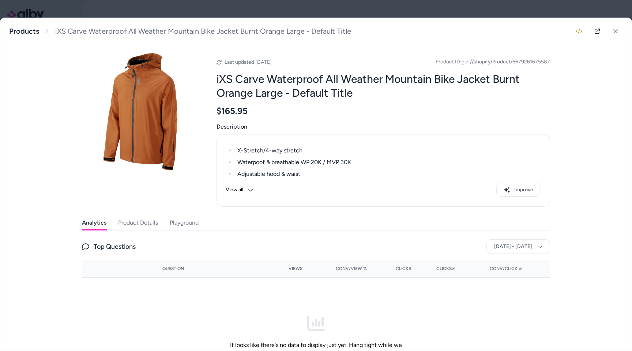 Image resolution: width=632 pixels, height=351 pixels. What do you see at coordinates (493, 62) in the screenshot?
I see `span: Product ID: gid://shopify/Product/6679261675587` at bounding box center [493, 62].